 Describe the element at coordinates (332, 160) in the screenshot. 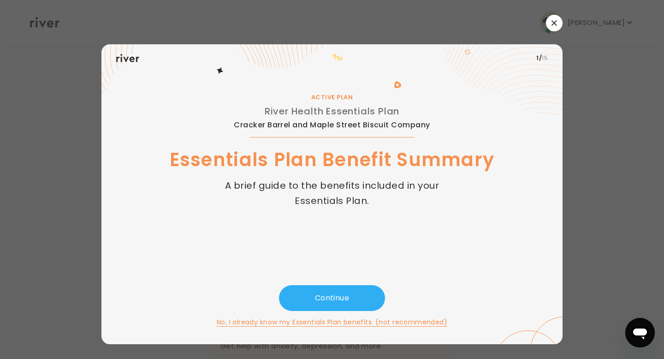

I see `h1: Essentials Plan Benefit Summary` at that location.